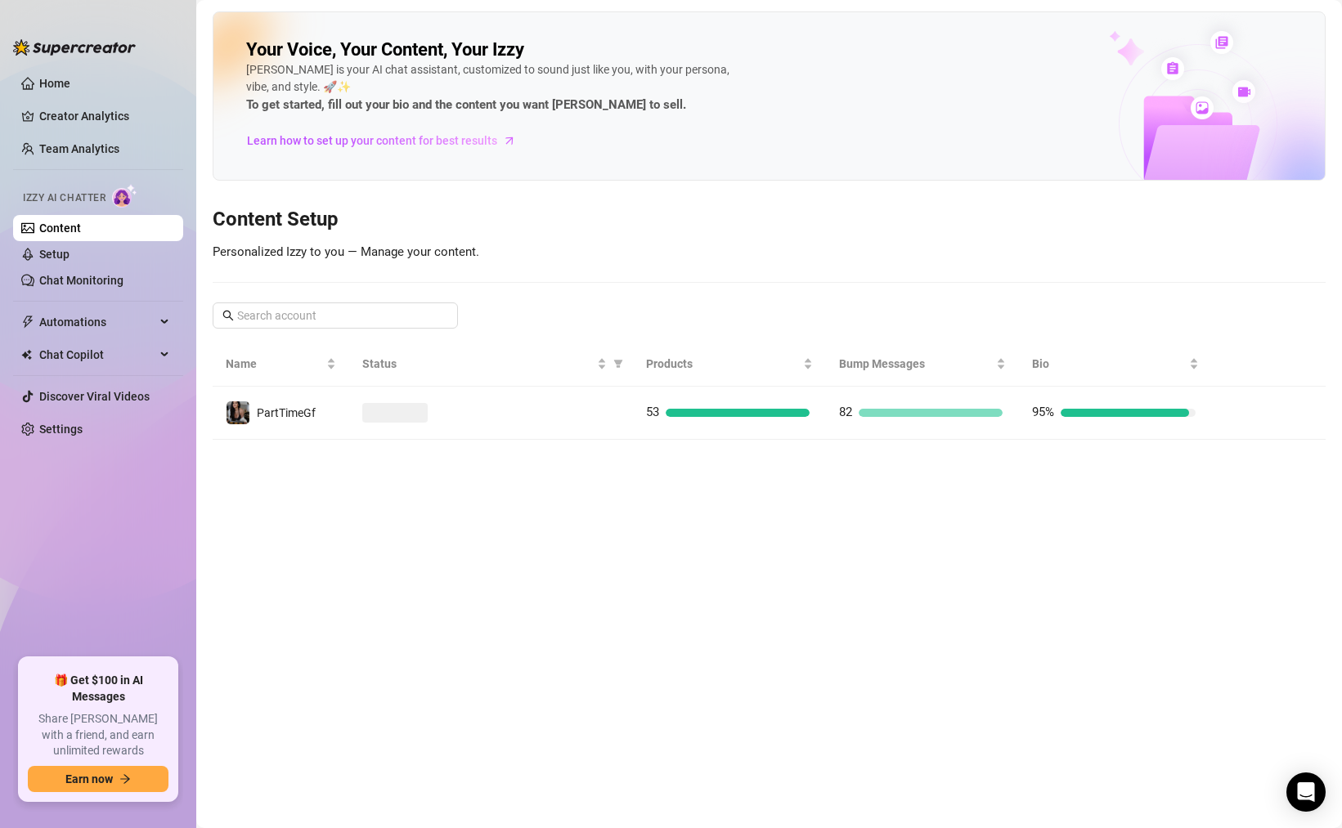  I want to click on a: Settings, so click(61, 429).